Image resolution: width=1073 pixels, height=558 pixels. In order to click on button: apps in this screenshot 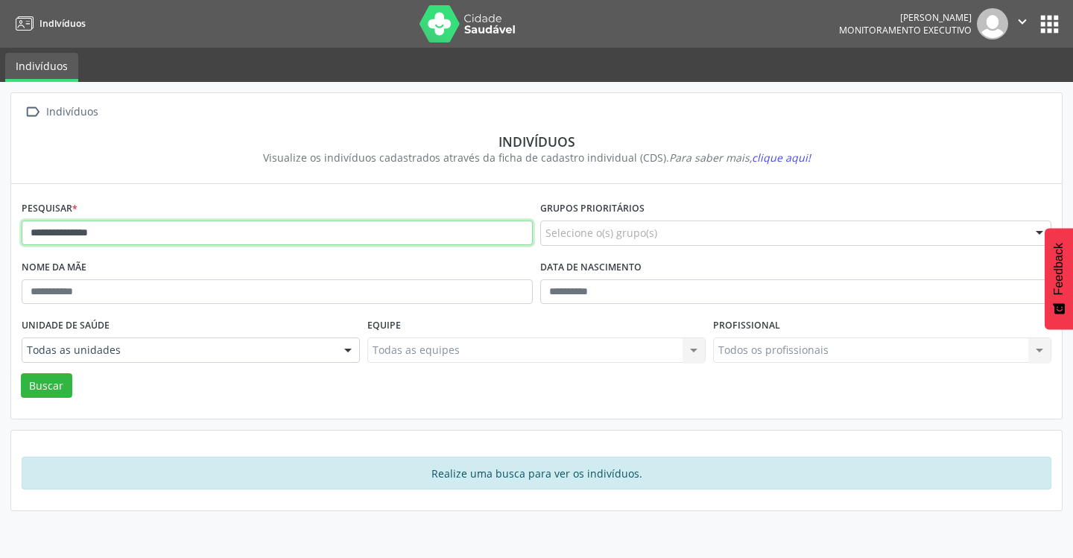, I will do `click(1049, 24)`.